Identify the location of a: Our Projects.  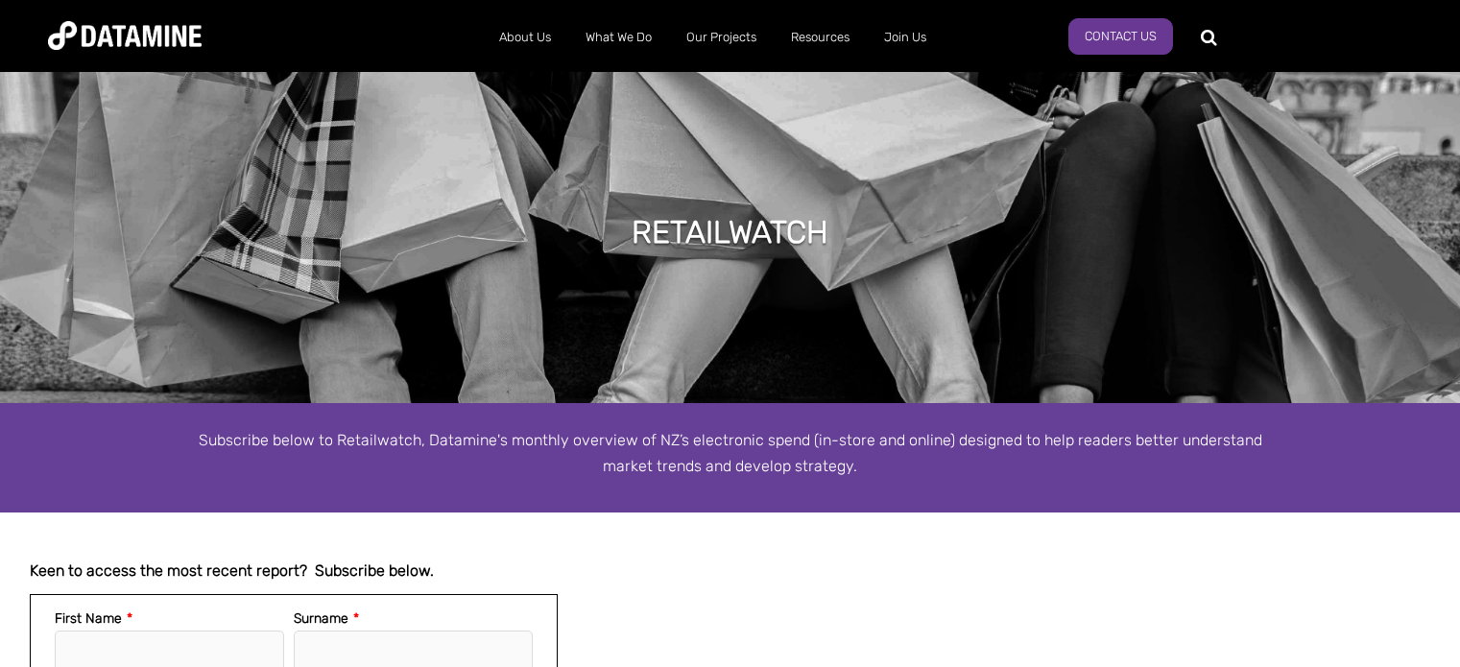
(721, 37).